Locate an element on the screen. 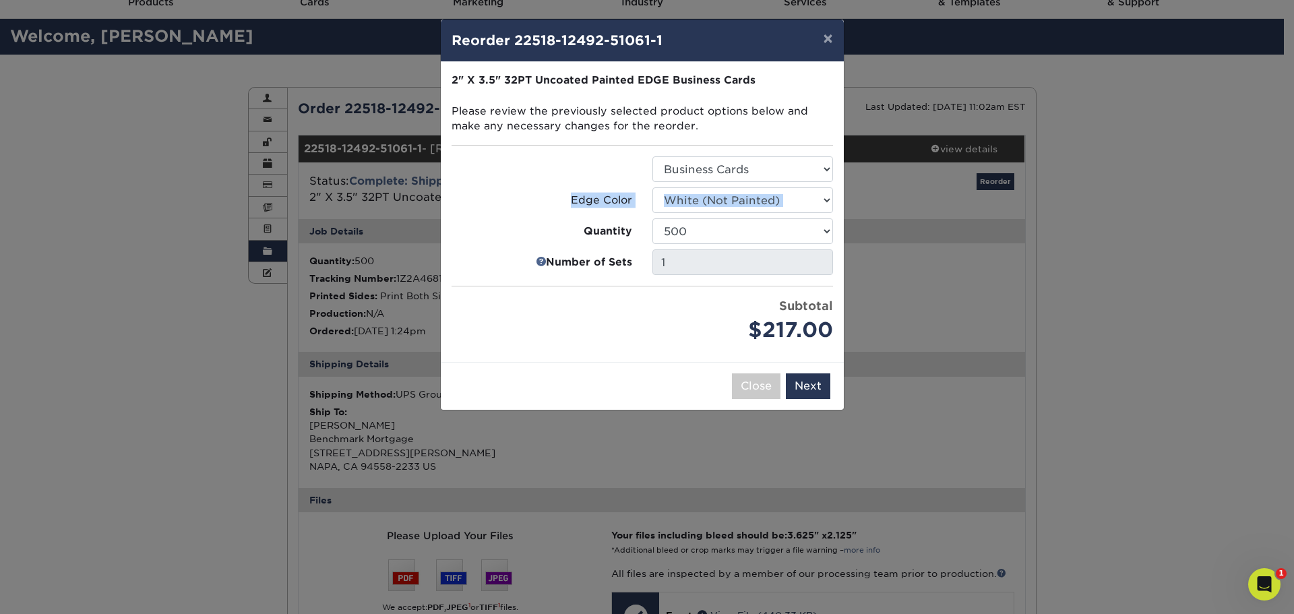 This screenshot has width=1294, height=614. strong: 2" X 3.5" 32PT Uncoated Painted EDGE Business Cards is located at coordinates (603, 80).